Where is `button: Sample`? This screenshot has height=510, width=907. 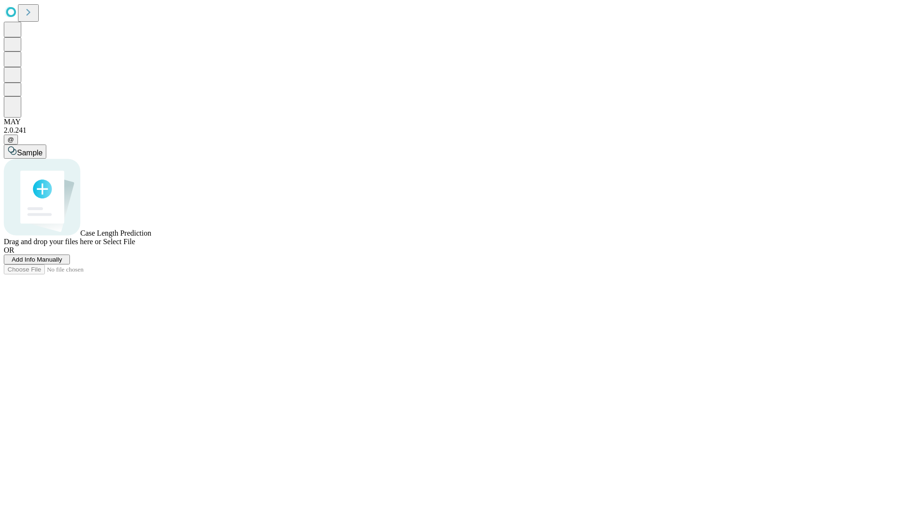 button: Sample is located at coordinates (25, 152).